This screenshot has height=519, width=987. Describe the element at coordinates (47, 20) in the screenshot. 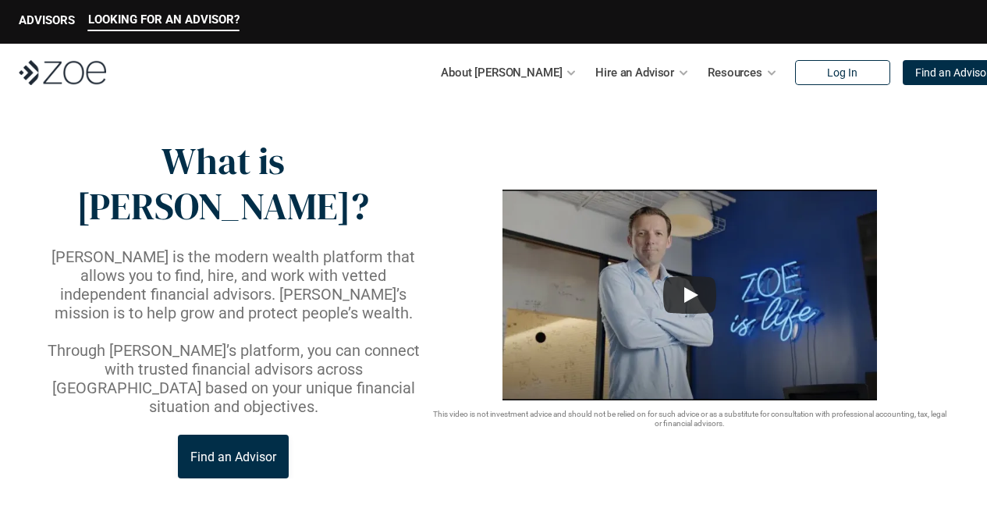

I see `p: ADVISORS` at that location.